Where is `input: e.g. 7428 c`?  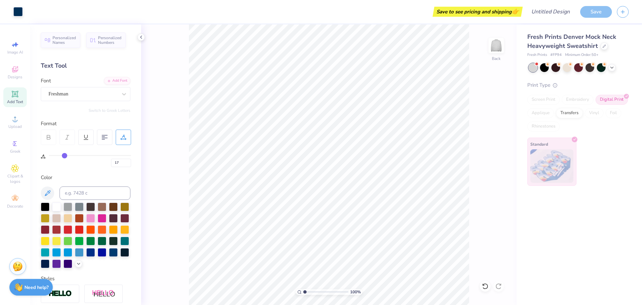 input: e.g. 7428 c is located at coordinates (95, 193).